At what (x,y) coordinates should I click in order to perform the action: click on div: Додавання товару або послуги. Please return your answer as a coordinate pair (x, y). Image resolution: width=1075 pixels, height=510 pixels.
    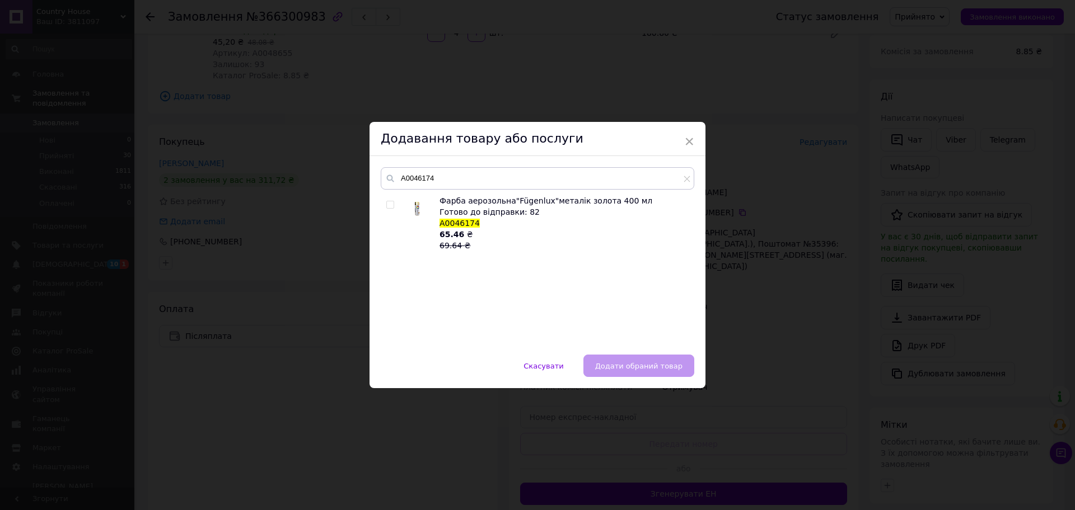
    Looking at the image, I should click on (537, 139).